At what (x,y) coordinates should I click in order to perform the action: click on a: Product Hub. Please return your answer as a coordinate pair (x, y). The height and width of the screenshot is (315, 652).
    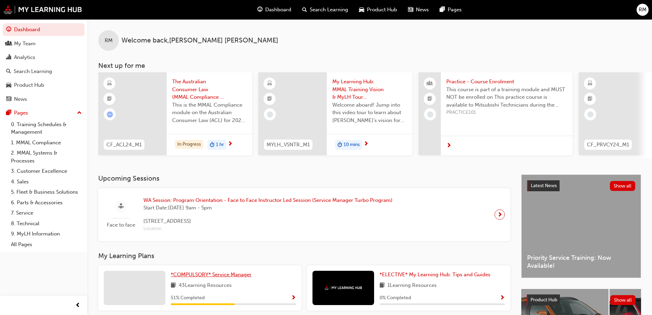
    Looking at the image, I should click on (43, 85).